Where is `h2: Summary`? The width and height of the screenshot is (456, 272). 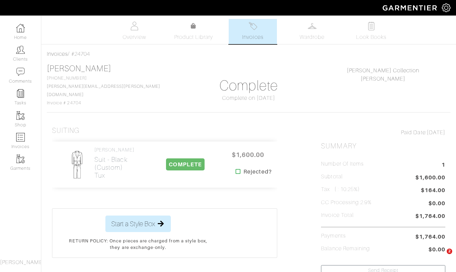
h2: Summary is located at coordinates (383, 146).